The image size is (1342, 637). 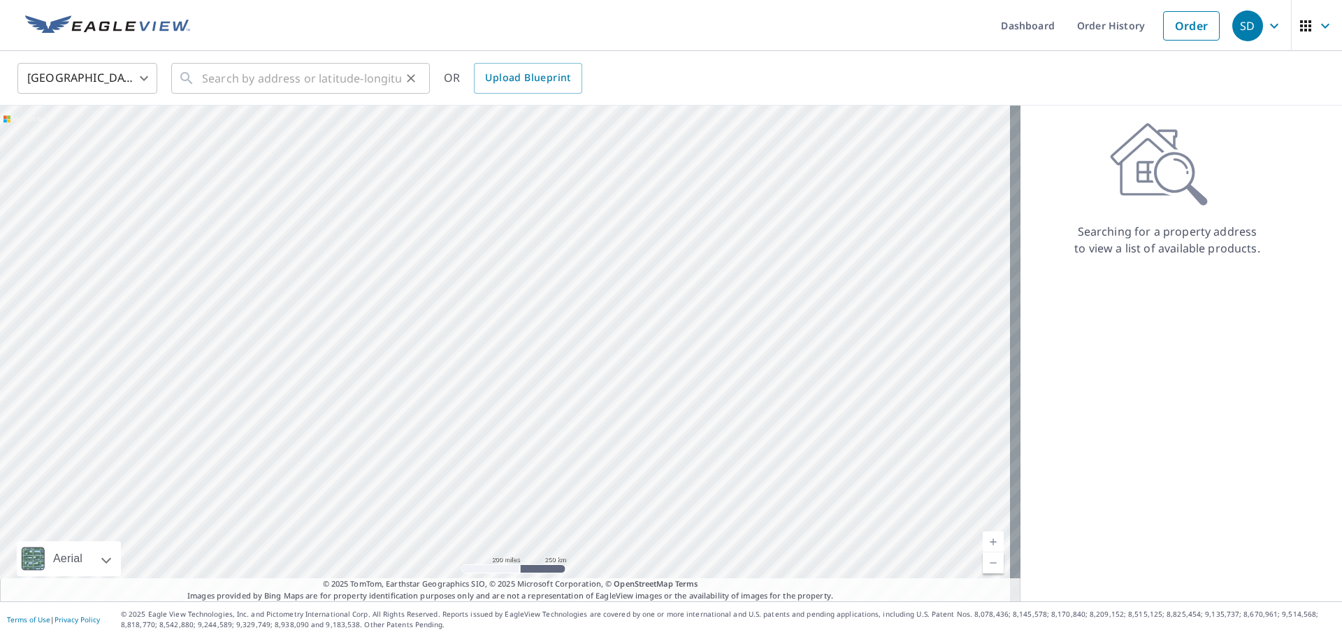 I want to click on a: Privacy Policy, so click(x=77, y=619).